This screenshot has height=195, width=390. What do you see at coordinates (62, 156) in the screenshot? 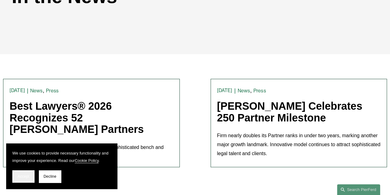
I see `p: We use cookies to provide necessary functionality and improve your experience. Read our .` at bounding box center [62, 156].